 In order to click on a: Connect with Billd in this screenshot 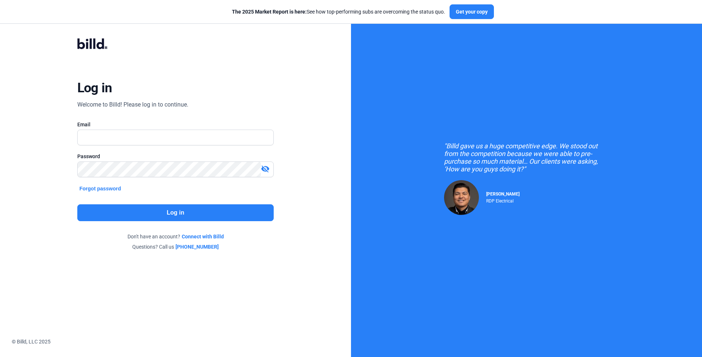, I will do `click(203, 237)`.